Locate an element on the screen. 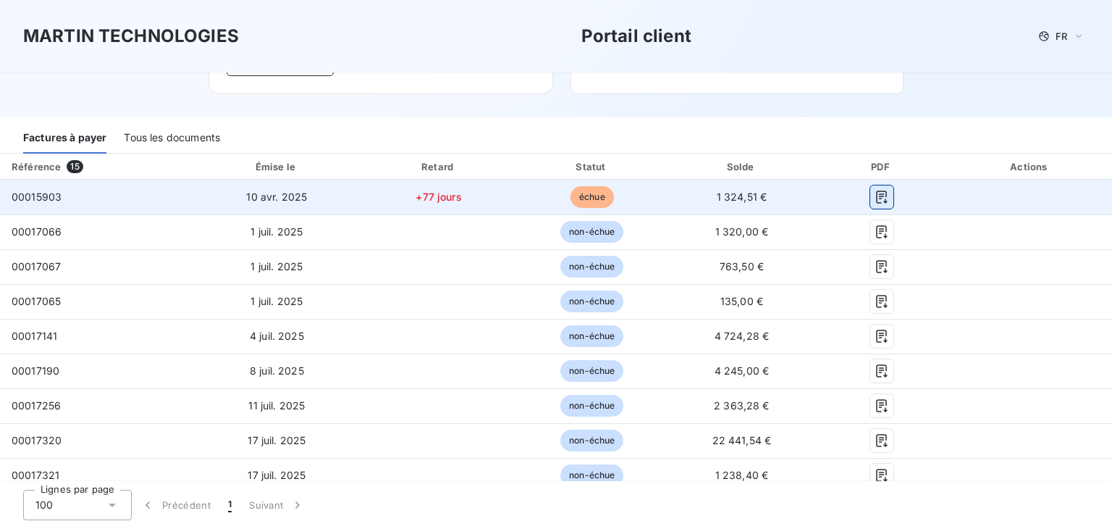  span: 2 363,28 € is located at coordinates (742, 405).